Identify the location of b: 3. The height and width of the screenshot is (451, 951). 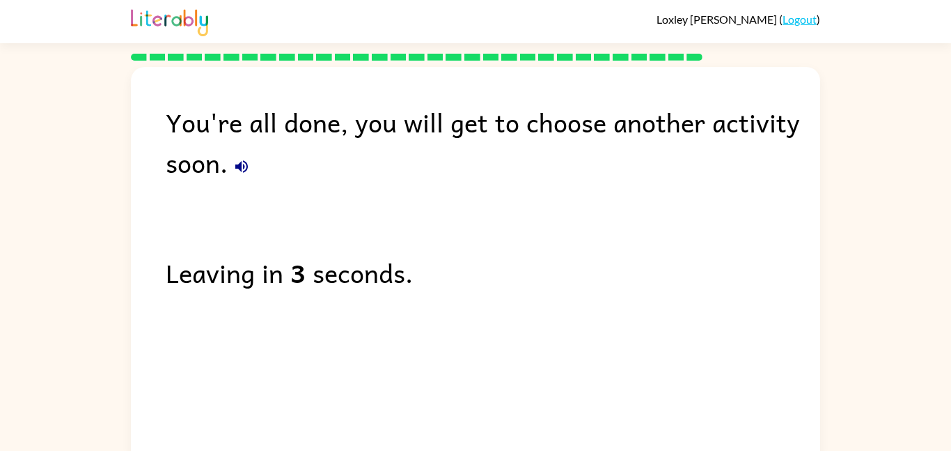
(298, 272).